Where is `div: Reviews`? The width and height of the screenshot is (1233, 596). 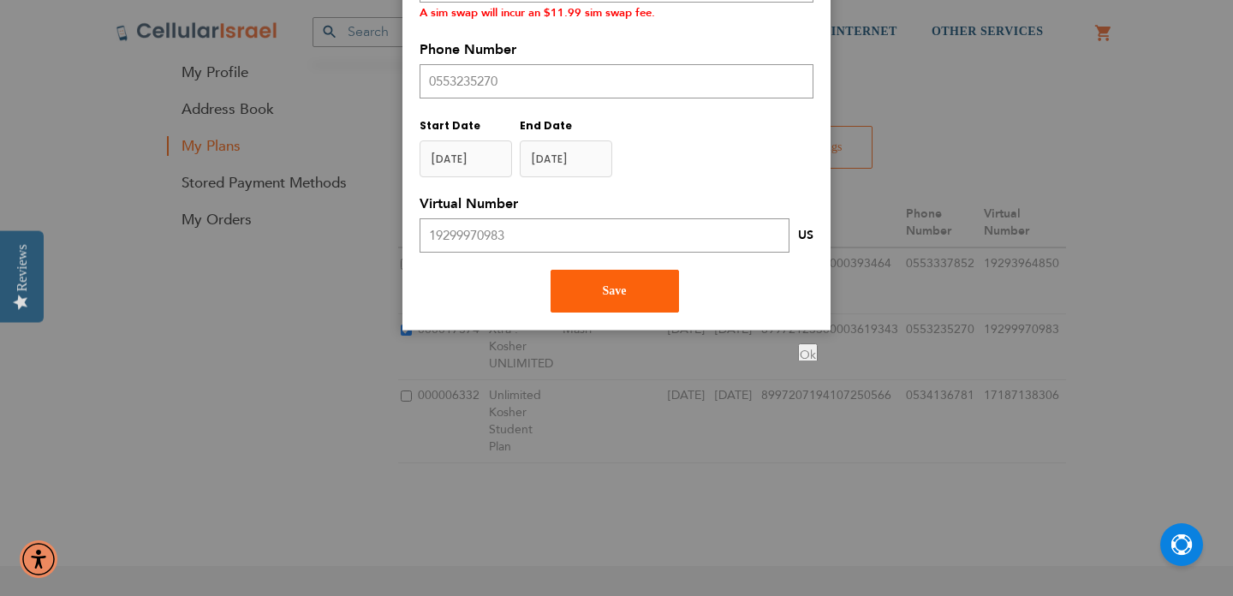 div: Reviews is located at coordinates (22, 267).